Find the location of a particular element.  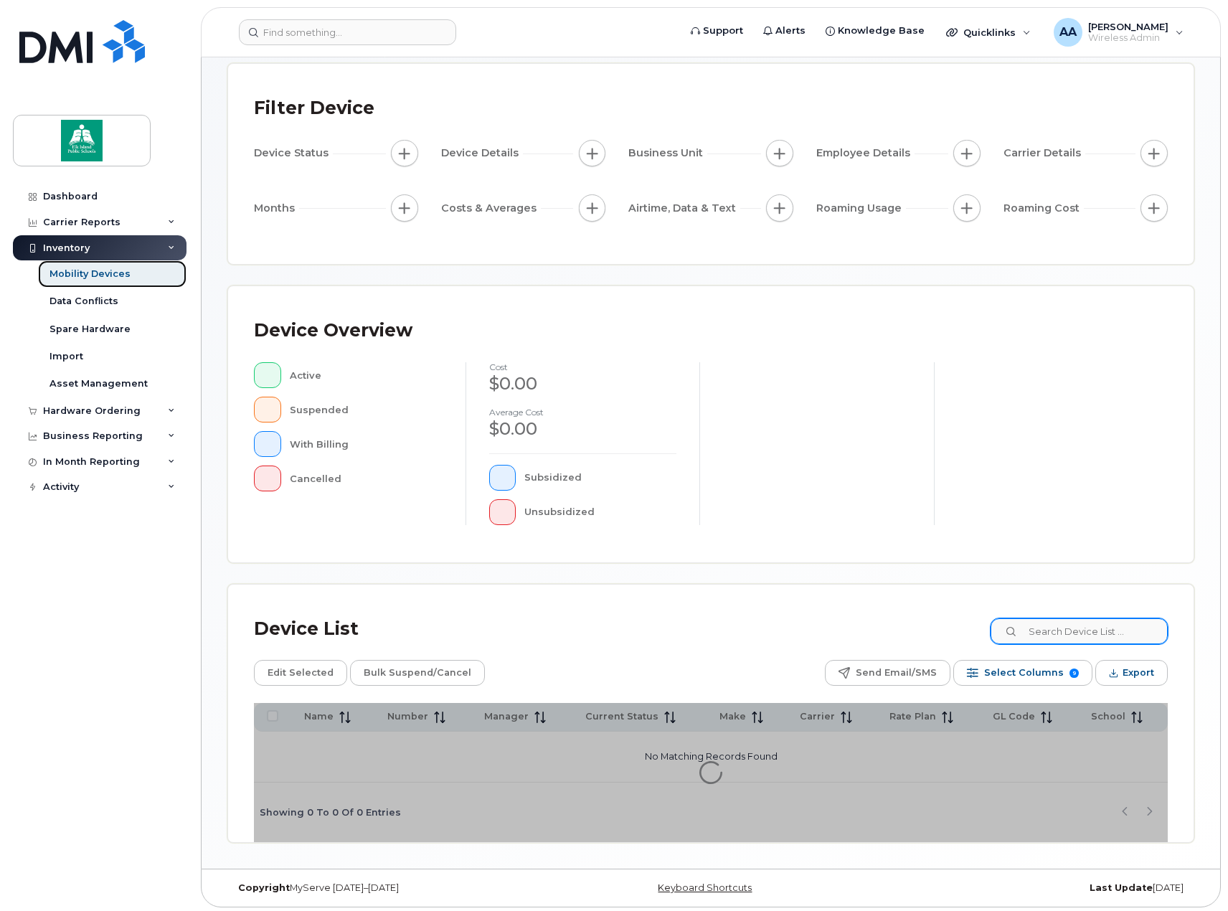

span: Roaming Usage is located at coordinates (861, 208).